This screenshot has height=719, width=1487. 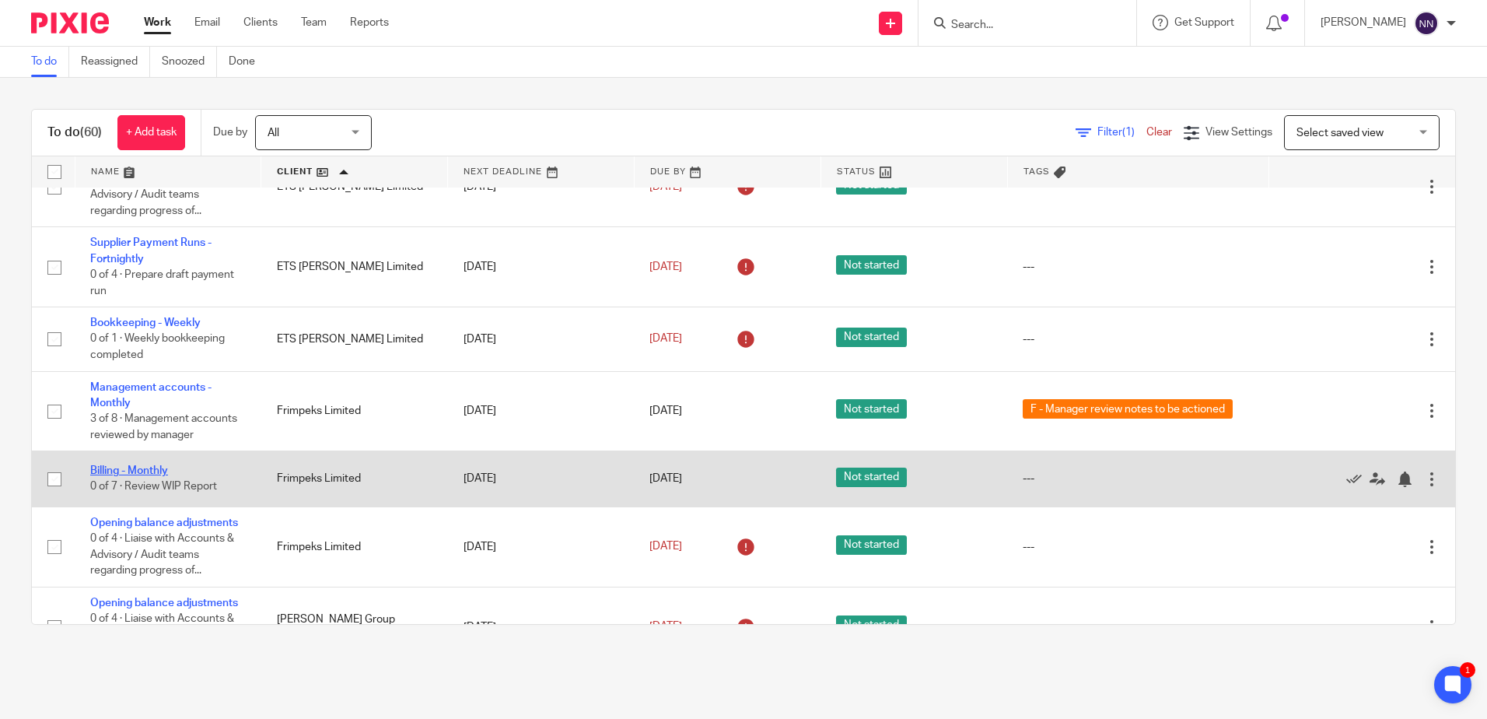 What do you see at coordinates (369, 23) in the screenshot?
I see `a: Reports` at bounding box center [369, 23].